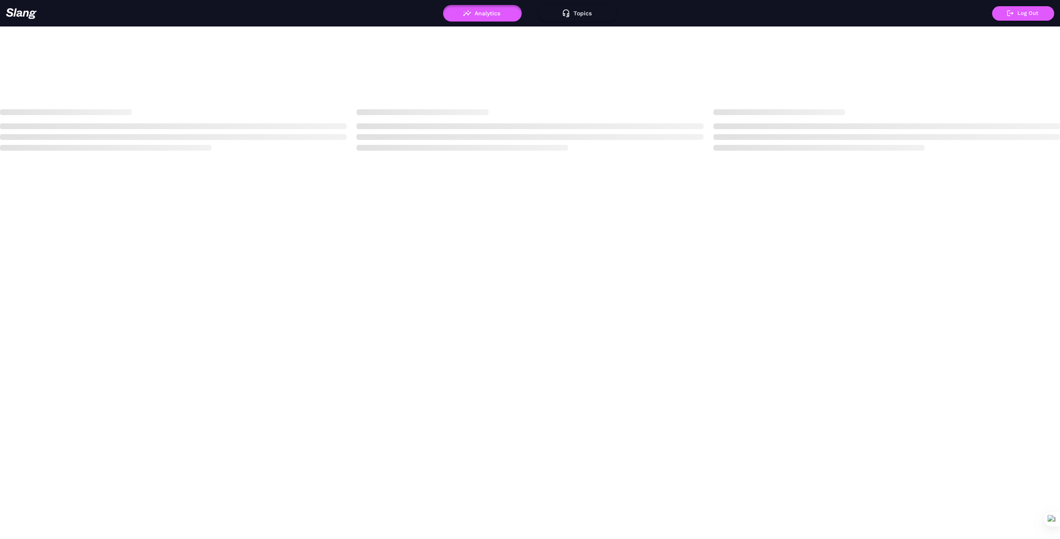 This screenshot has width=1060, height=539. Describe the element at coordinates (482, 13) in the screenshot. I see `a: Analytics` at that location.